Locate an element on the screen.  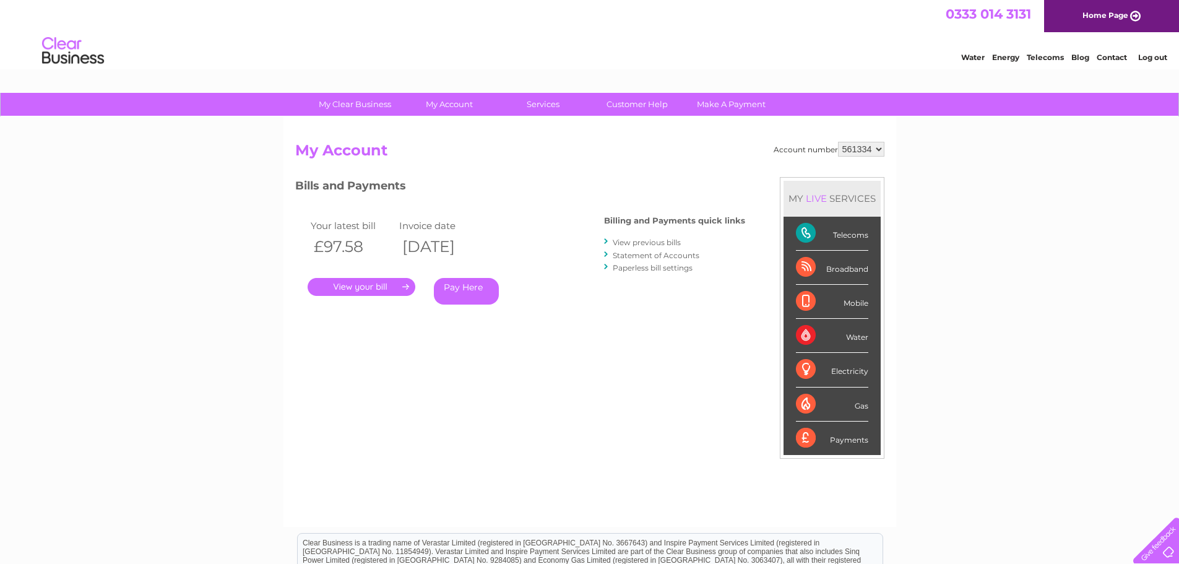
a: Energy is located at coordinates (1006, 57).